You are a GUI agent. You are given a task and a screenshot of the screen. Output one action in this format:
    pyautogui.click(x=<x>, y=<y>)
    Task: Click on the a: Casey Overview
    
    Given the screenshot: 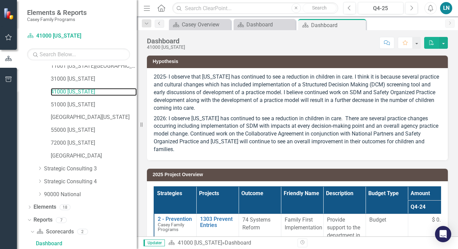 What is the action you would take?
    pyautogui.click(x=200, y=24)
    